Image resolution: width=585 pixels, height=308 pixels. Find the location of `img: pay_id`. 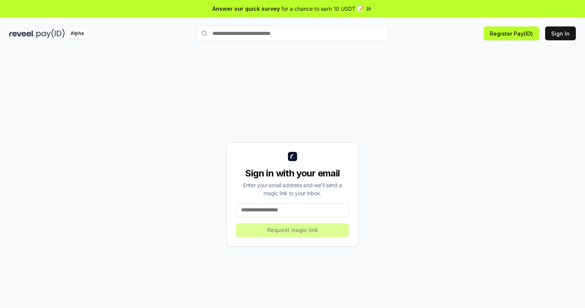

img: pay_id is located at coordinates (51, 33).